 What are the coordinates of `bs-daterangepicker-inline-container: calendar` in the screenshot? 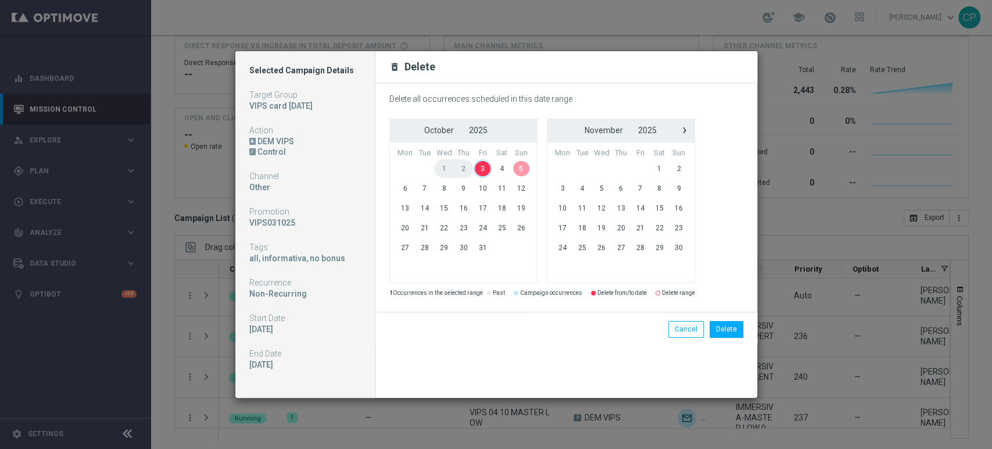 It's located at (542, 200).